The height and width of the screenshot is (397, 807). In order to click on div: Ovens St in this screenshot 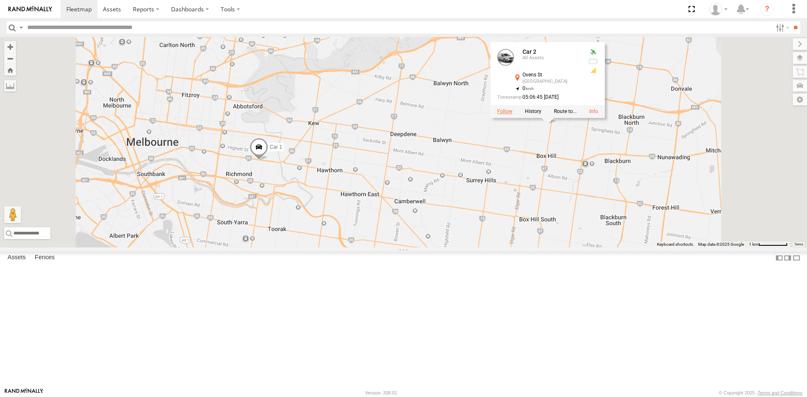, I will do `click(552, 75)`.